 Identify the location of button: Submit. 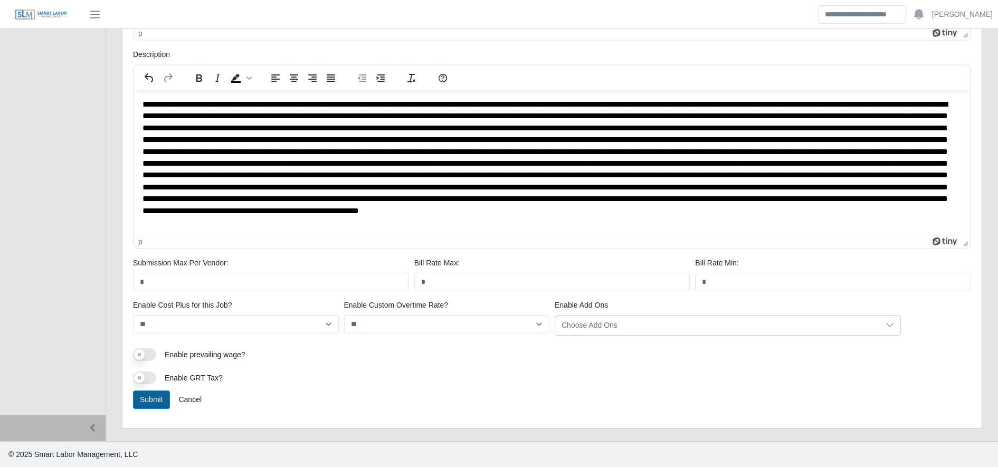
(151, 399).